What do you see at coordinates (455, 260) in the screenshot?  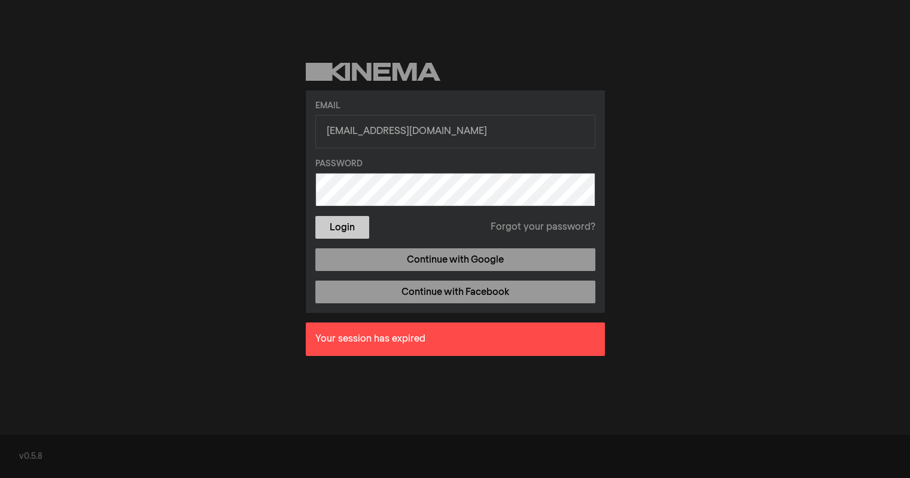 I see `a: Continue with Google` at bounding box center [455, 260].